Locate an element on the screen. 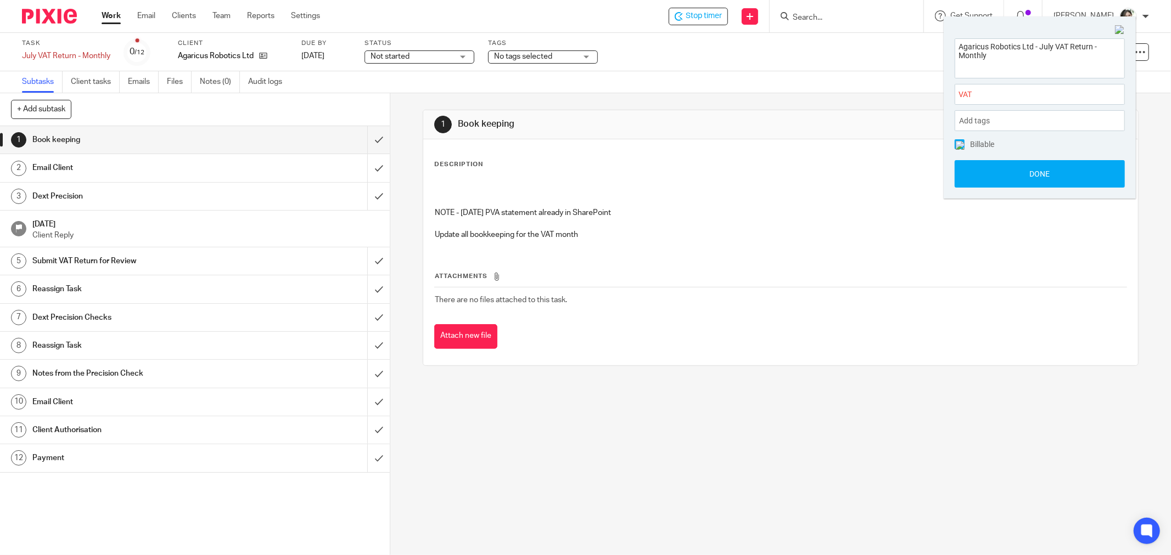  button: Done is located at coordinates (1039, 174).